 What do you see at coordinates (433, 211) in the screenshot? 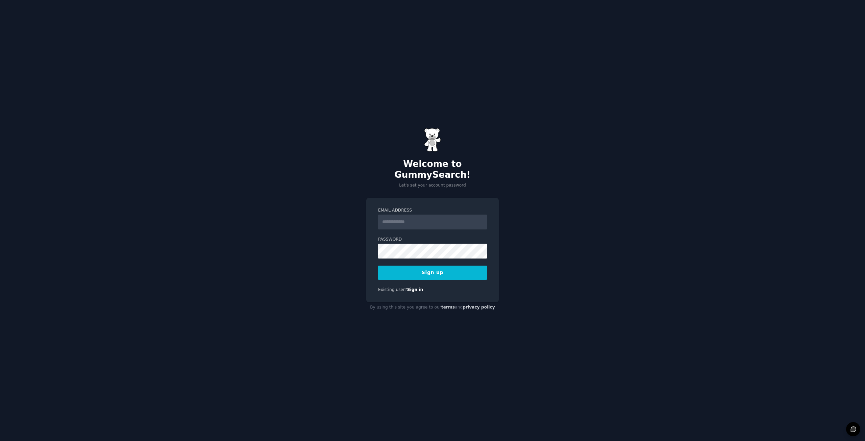
I see `label: Email Address` at bounding box center [433, 211].